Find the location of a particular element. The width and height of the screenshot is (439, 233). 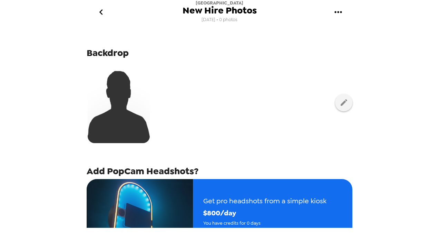

span: You have credits for 0 days is located at coordinates (265, 223).